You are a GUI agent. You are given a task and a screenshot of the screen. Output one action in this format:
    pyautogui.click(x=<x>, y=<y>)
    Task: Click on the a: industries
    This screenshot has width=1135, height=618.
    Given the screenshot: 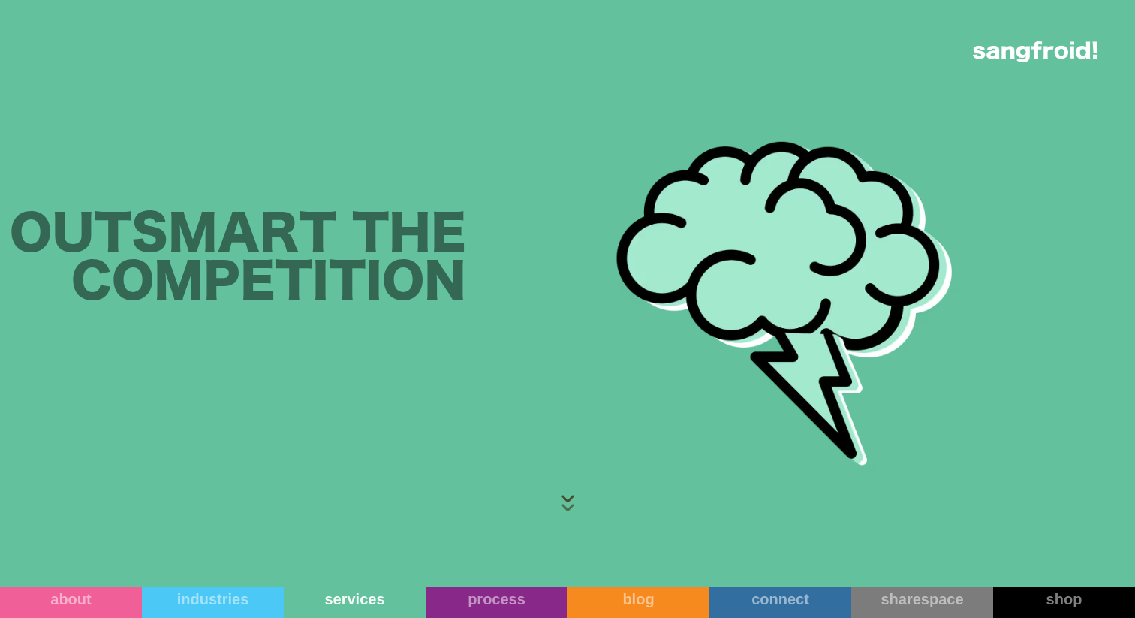 What is the action you would take?
    pyautogui.click(x=213, y=602)
    